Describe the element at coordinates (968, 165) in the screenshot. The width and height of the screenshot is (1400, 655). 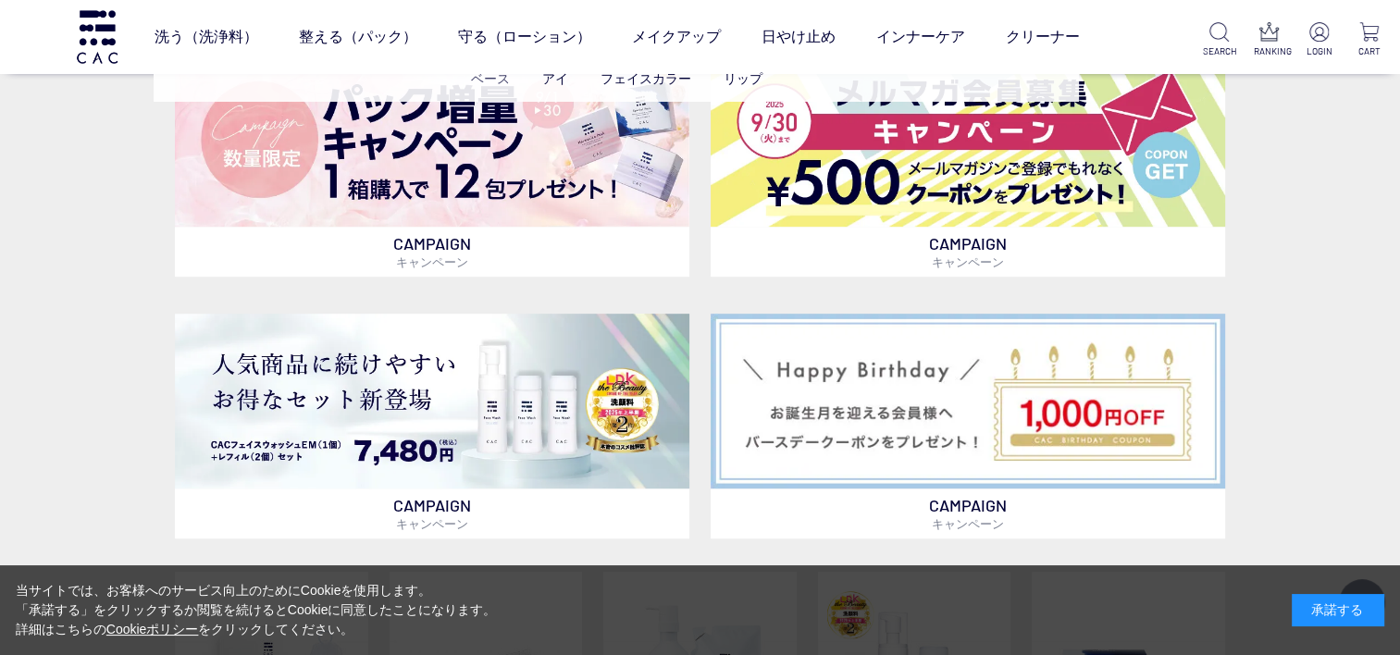
I see `a: メルマガ会員募集 メルマガ会員募集 CAMPAIGNキャンペーン` at that location.